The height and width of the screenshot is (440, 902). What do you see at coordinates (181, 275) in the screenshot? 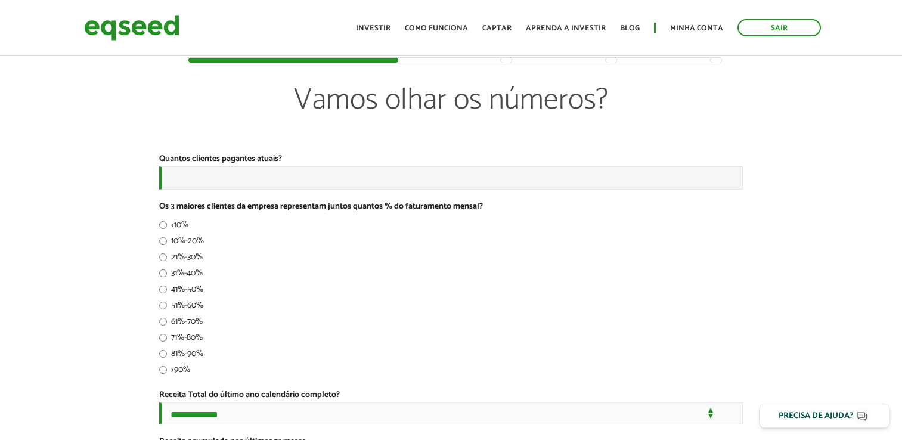
I see `label: 31%-40%` at bounding box center [181, 275].